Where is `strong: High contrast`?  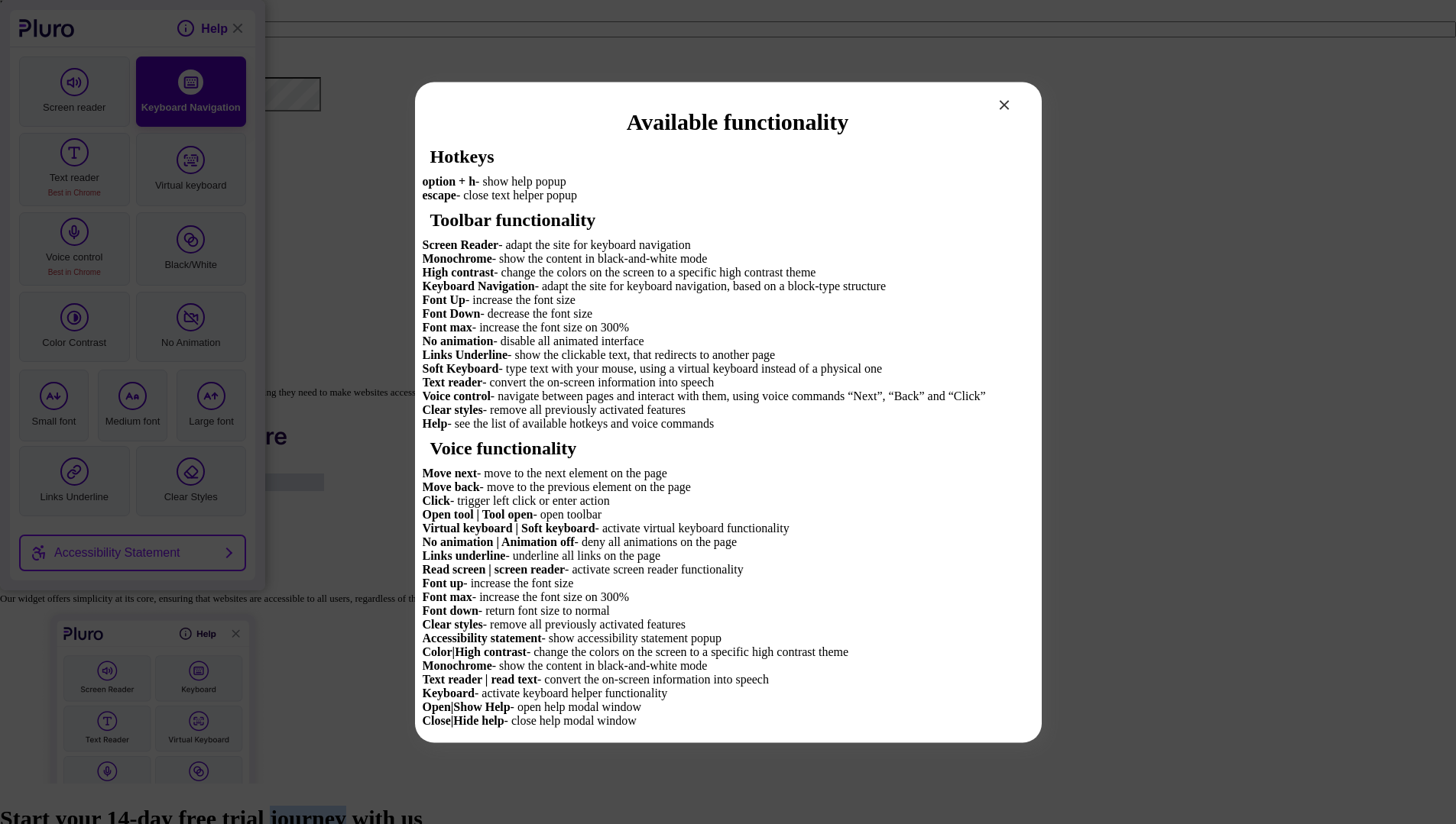
strong: High contrast is located at coordinates (458, 271).